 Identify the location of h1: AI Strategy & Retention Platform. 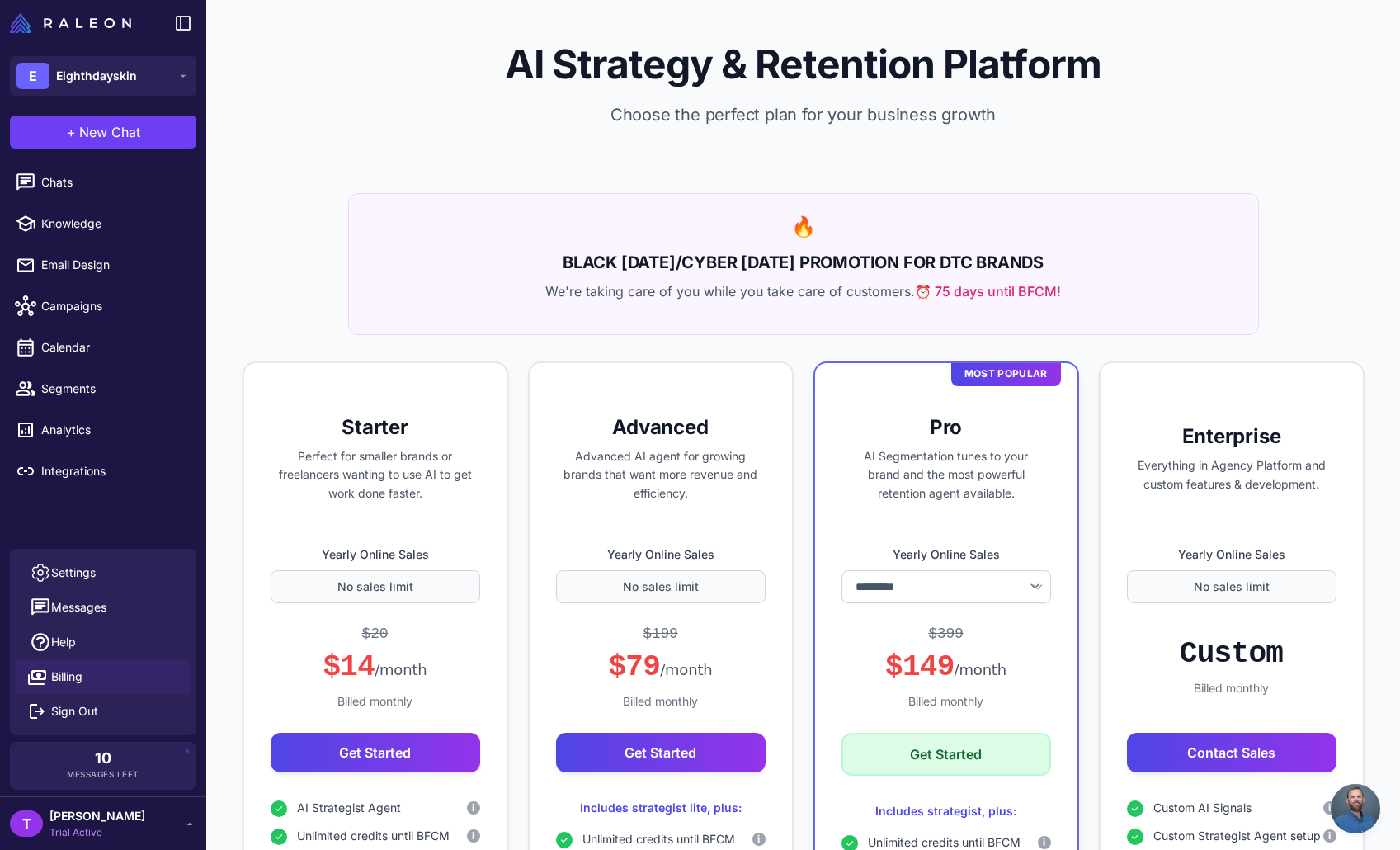
(803, 65).